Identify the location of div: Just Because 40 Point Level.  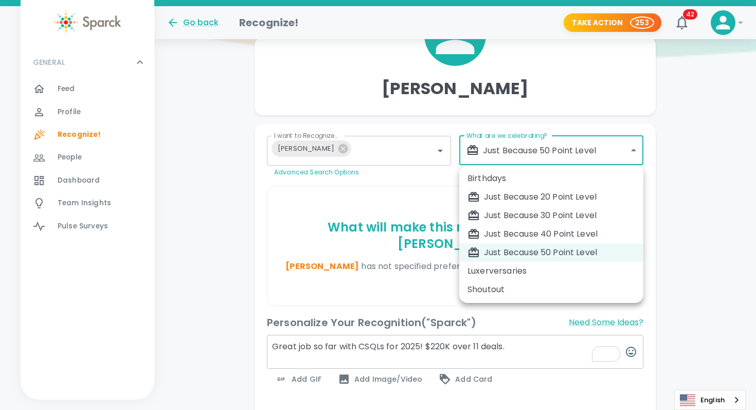
(552, 234).